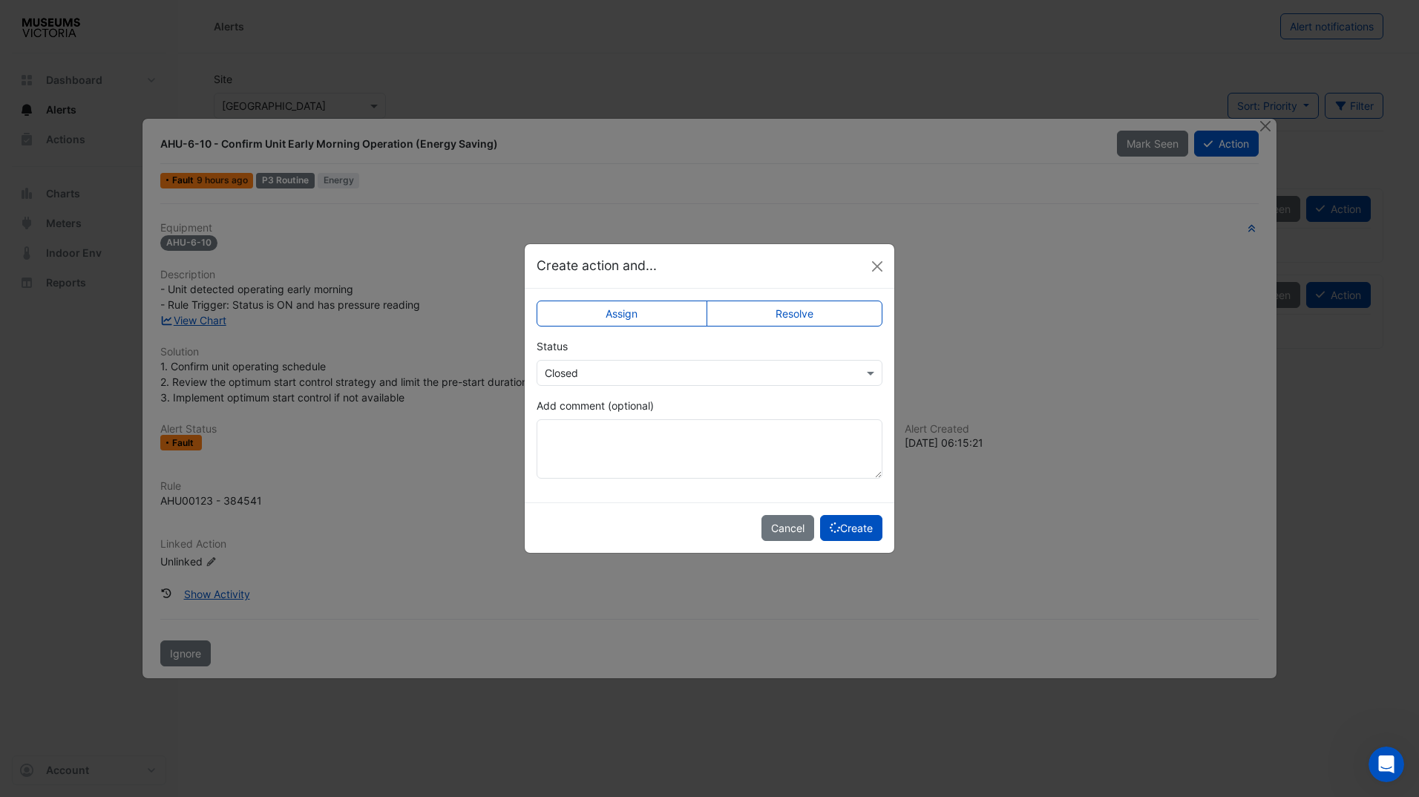 The image size is (1419, 797). What do you see at coordinates (595, 405) in the screenshot?
I see `label: Add comment (optional)` at bounding box center [595, 405].